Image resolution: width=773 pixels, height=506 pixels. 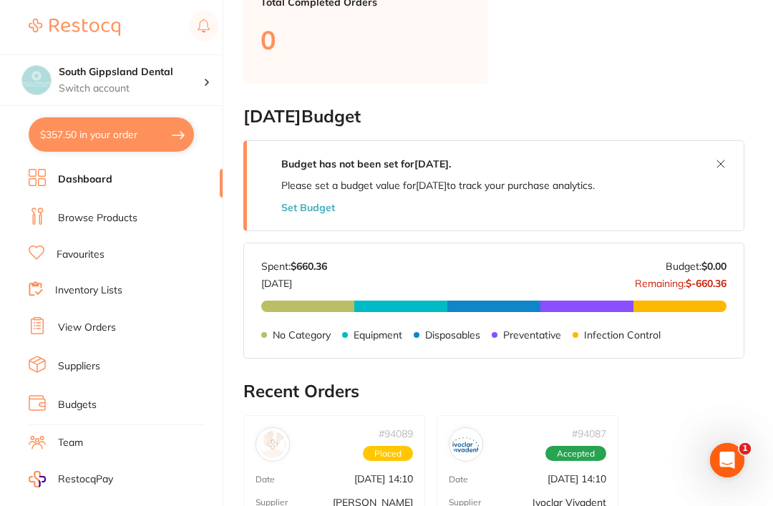 I want to click on a: Inventory Lists, so click(x=89, y=291).